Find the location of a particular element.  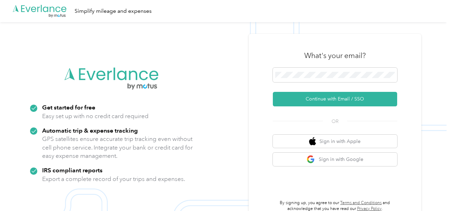

p: Easy set up with no credit card required is located at coordinates (95, 116).